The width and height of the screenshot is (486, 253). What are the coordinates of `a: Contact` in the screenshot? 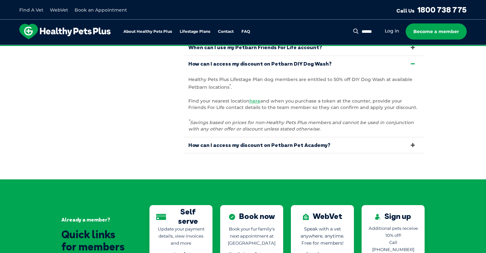 It's located at (226, 32).